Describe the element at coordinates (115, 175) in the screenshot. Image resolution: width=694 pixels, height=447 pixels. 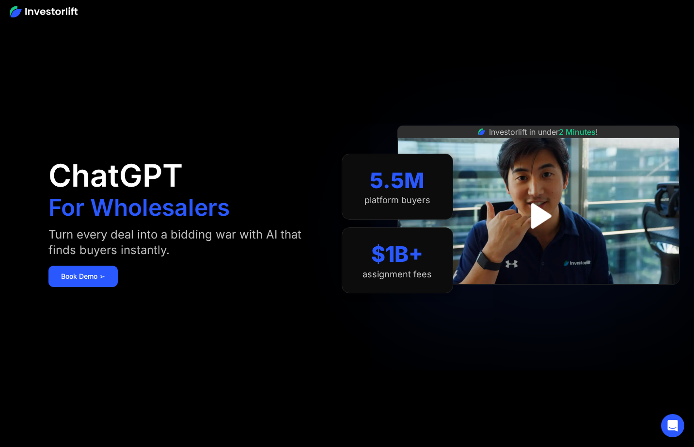
I see `h1: ChatGPT` at that location.